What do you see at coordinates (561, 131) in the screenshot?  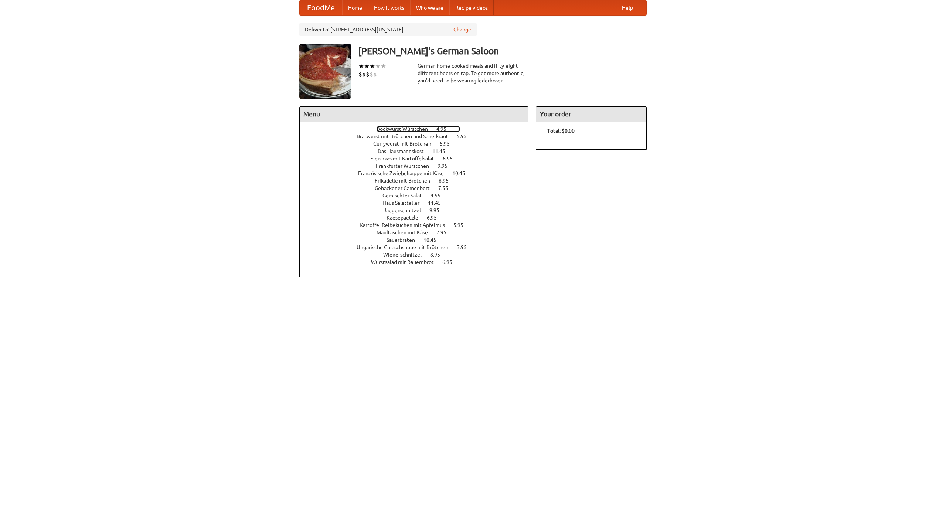 I see `b: Total: $0.00` at bounding box center [561, 131].